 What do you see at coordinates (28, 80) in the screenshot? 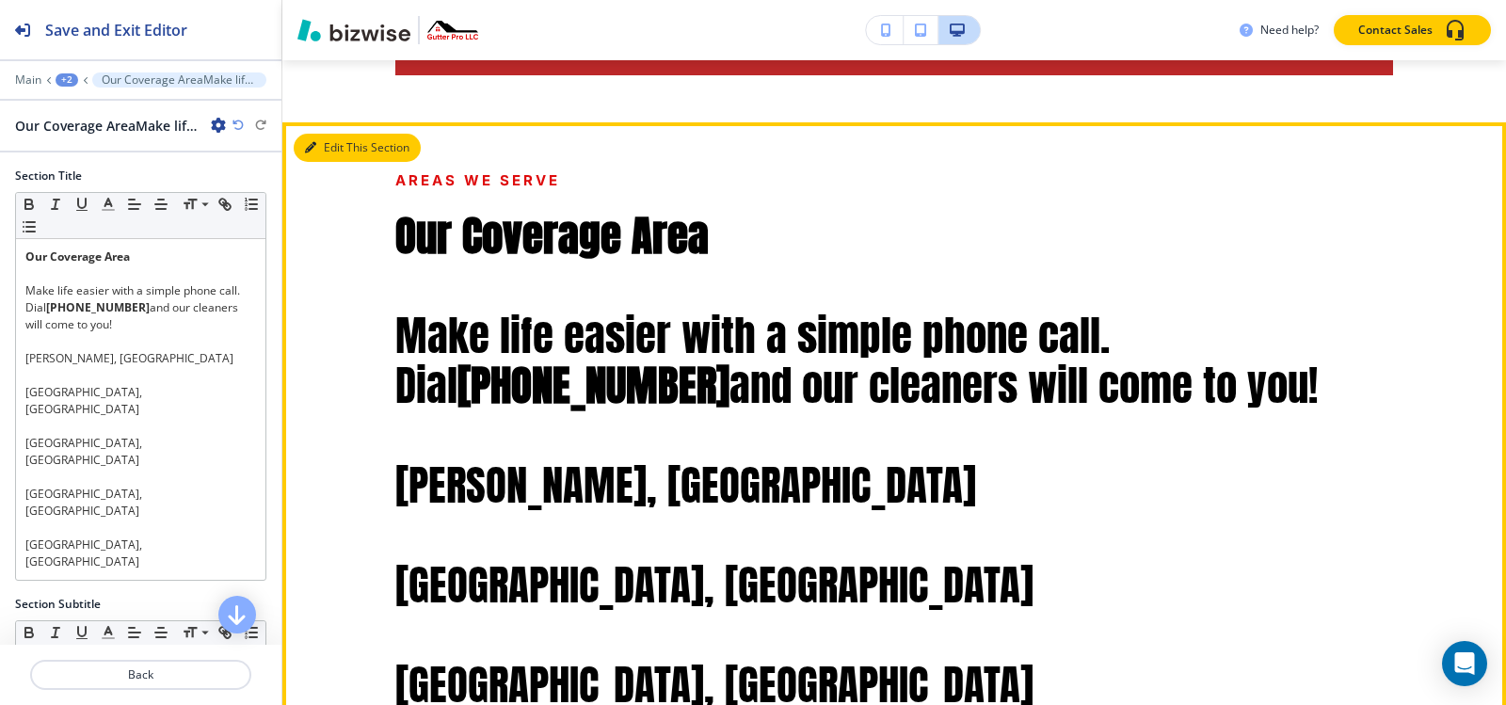
I see `button: Main` at bounding box center [28, 80].